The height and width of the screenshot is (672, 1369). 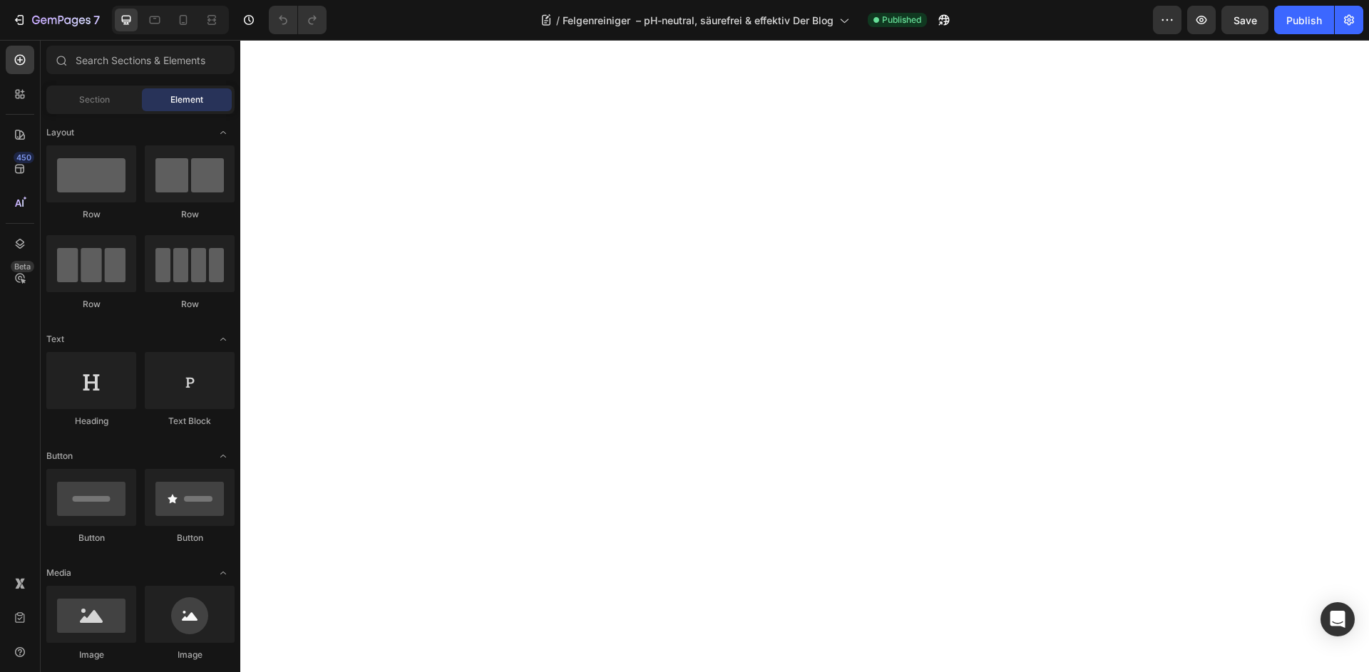 What do you see at coordinates (96, 20) in the screenshot?
I see `p: 7` at bounding box center [96, 20].